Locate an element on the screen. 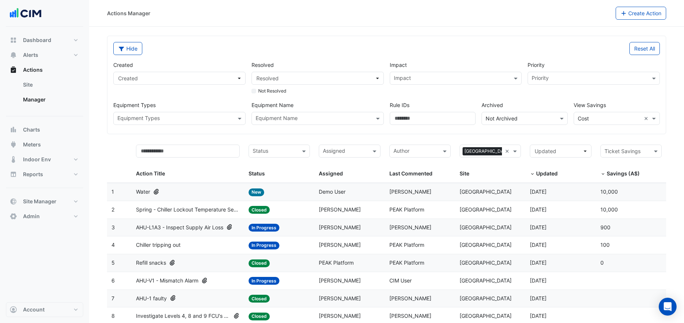 The height and width of the screenshot is (323, 684). span: Spring - Chiller Lockout Temperature Setpoint is located at coordinates (188, 210).